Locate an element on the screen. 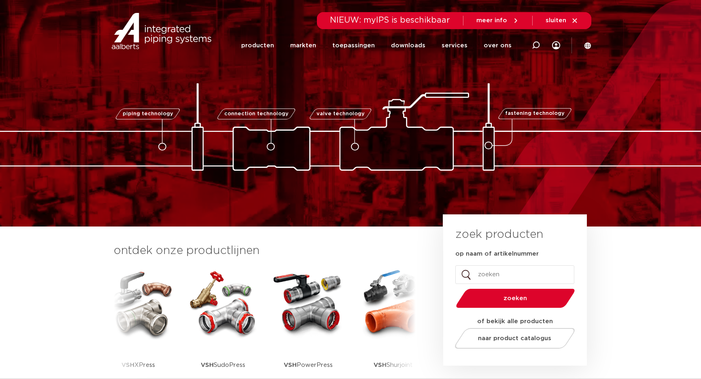 Image resolution: width=701 pixels, height=379 pixels. nav: Menu is located at coordinates (377, 45).